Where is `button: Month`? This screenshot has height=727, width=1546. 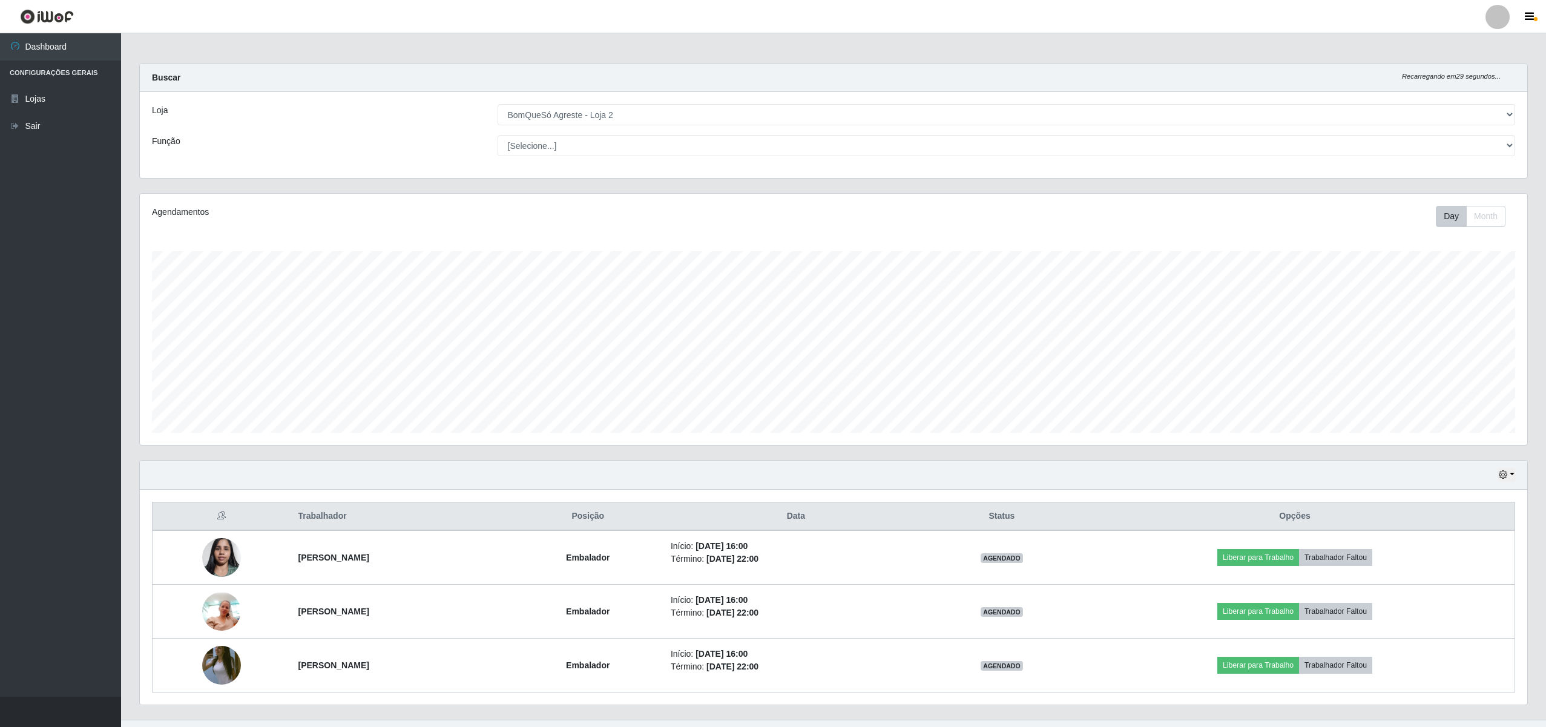 button: Month is located at coordinates (1486, 216).